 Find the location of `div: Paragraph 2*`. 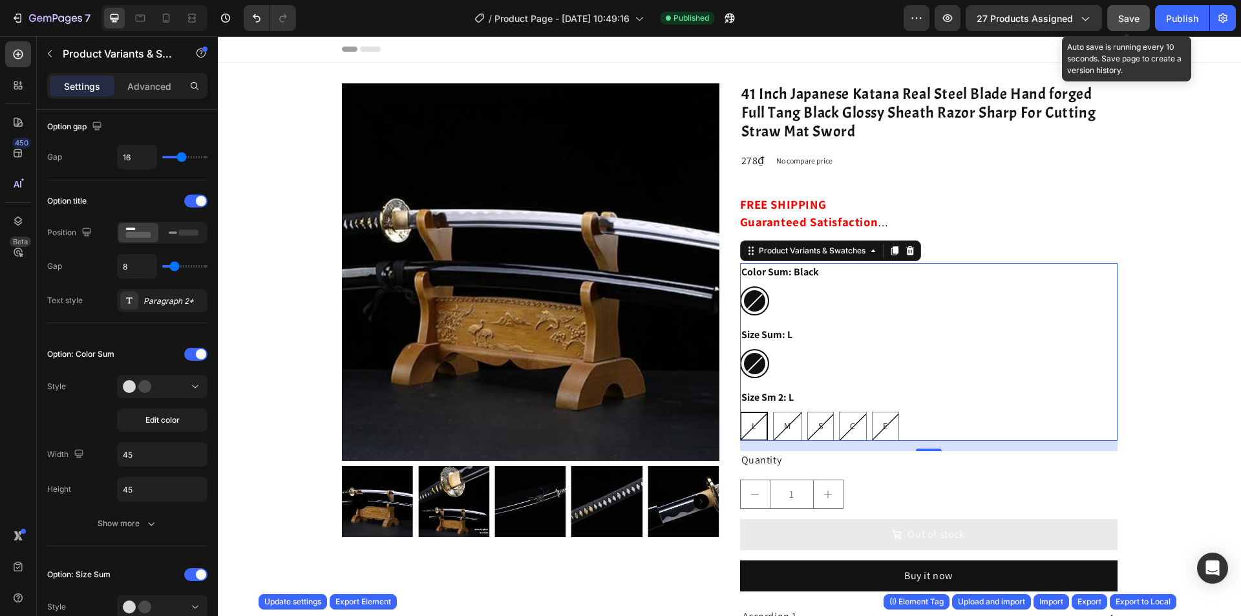

div: Paragraph 2* is located at coordinates (174, 301).